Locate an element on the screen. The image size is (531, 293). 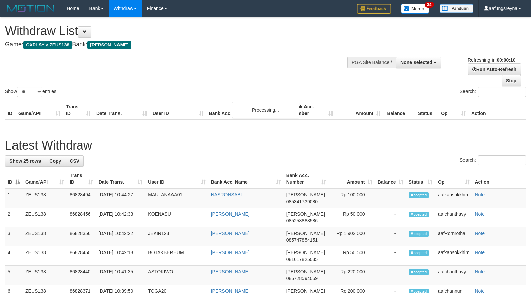
td: ASTOKIWO is located at coordinates (176, 275).